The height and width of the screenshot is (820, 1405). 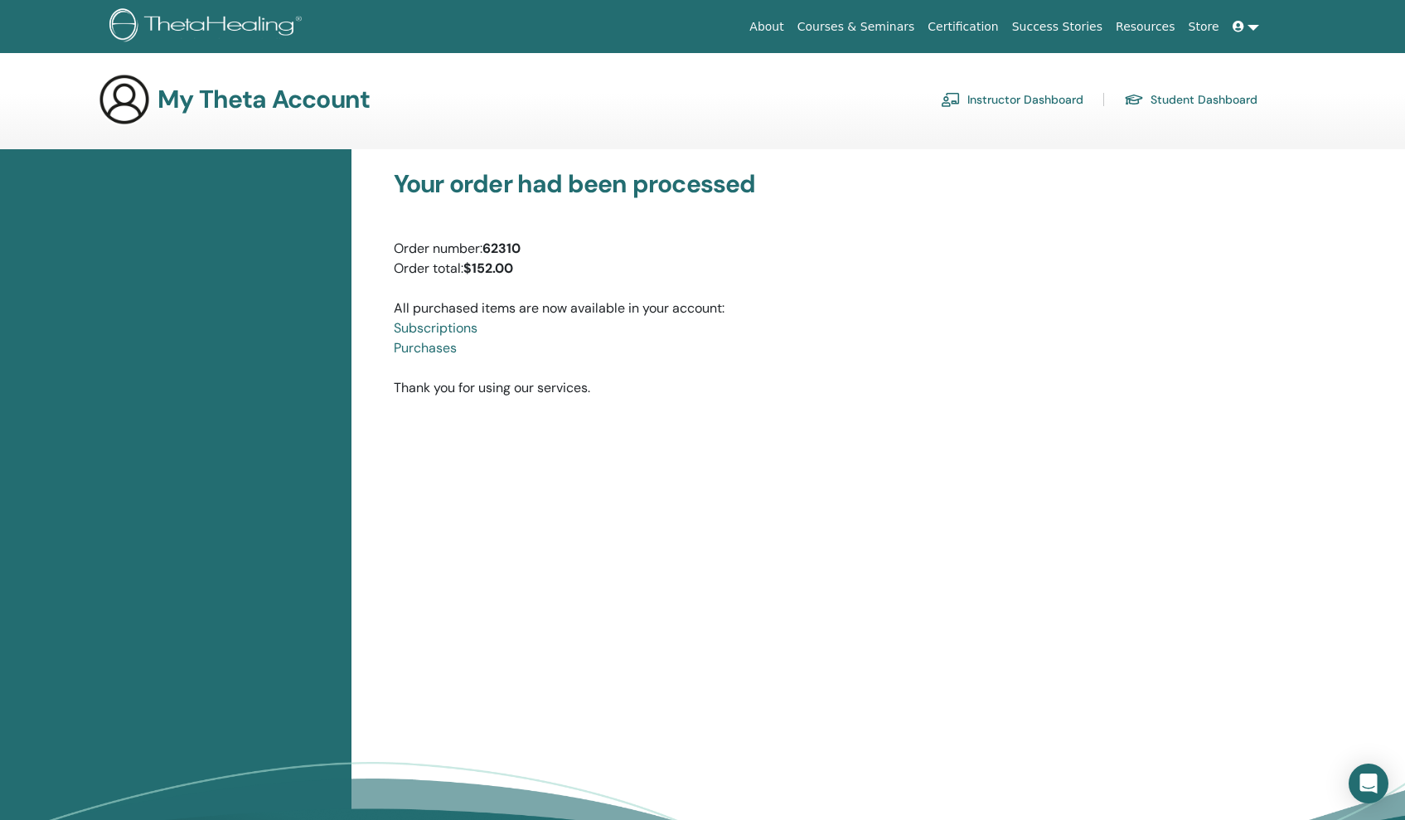 I want to click on img: generic-user-icon.jpg, so click(x=124, y=99).